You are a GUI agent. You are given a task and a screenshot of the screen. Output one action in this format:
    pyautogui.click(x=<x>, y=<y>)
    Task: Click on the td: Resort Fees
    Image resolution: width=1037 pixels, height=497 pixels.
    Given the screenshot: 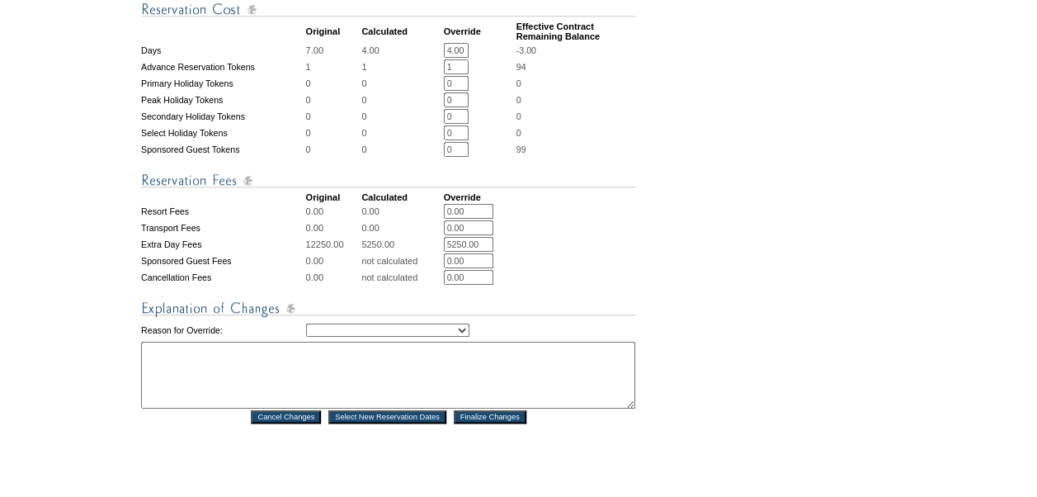 What is the action you would take?
    pyautogui.click(x=223, y=211)
    